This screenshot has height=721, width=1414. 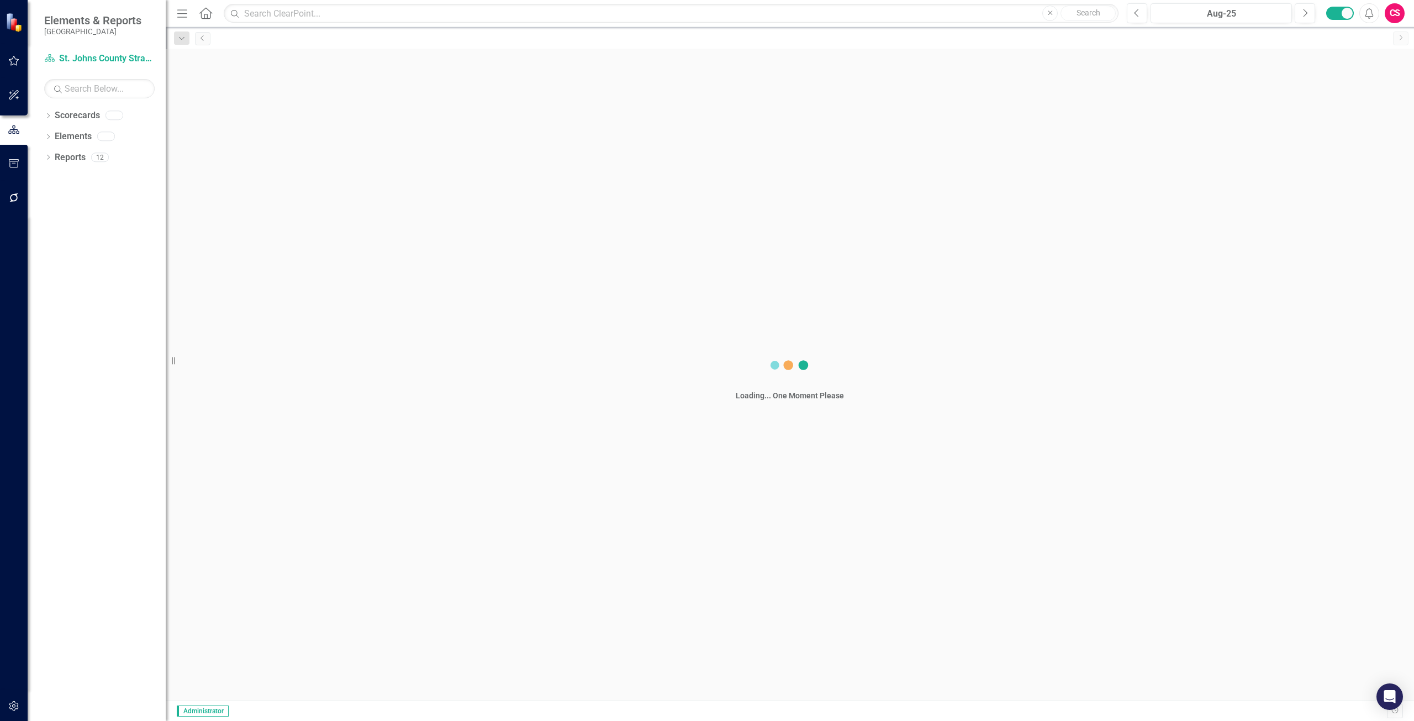 I want to click on a: Scorecards, so click(x=77, y=115).